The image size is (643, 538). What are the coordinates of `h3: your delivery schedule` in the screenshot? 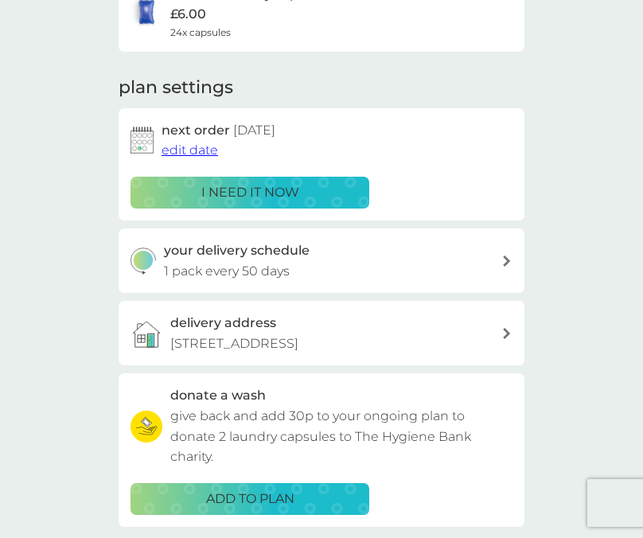 It's located at (236, 251).